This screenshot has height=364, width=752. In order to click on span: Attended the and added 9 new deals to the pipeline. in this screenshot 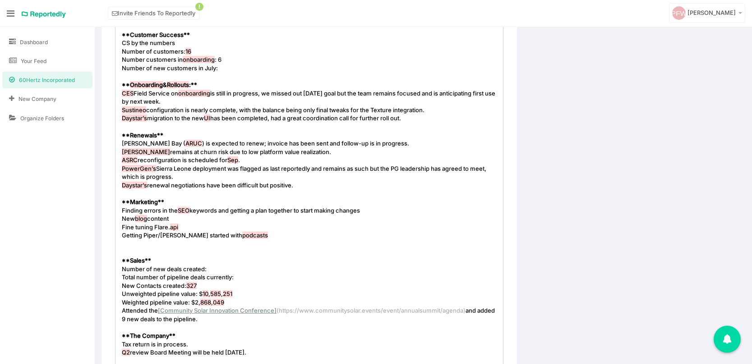, I will do `click(309, 315)`.